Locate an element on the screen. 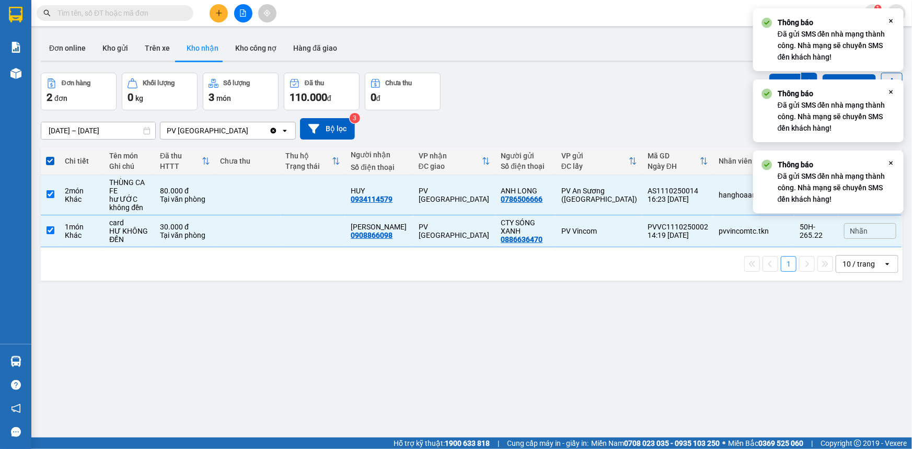 This screenshot has width=912, height=449. span: kimphung.tkn is located at coordinates (830, 13).